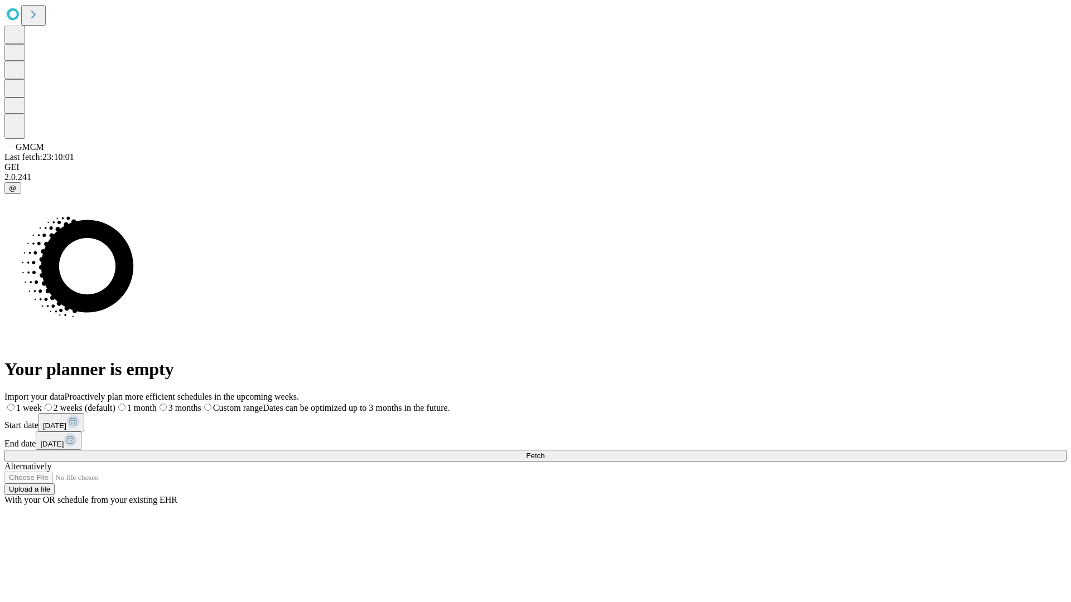 This screenshot has width=1071, height=602. What do you see at coordinates (11, 407) in the screenshot?
I see `input: 1 week` at bounding box center [11, 407].